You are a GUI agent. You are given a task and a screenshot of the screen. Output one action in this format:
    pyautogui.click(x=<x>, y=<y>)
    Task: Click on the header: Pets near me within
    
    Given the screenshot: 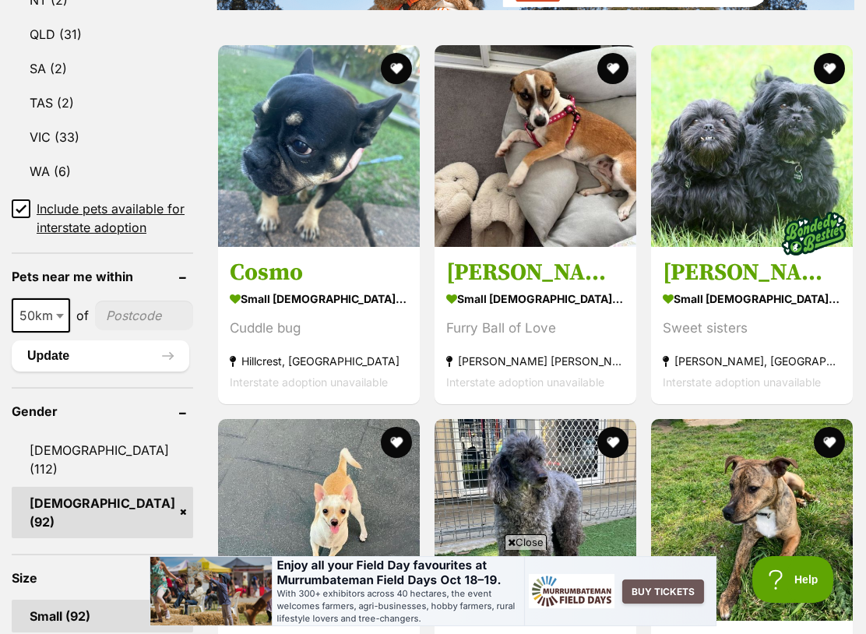 What is the action you would take?
    pyautogui.click(x=102, y=276)
    